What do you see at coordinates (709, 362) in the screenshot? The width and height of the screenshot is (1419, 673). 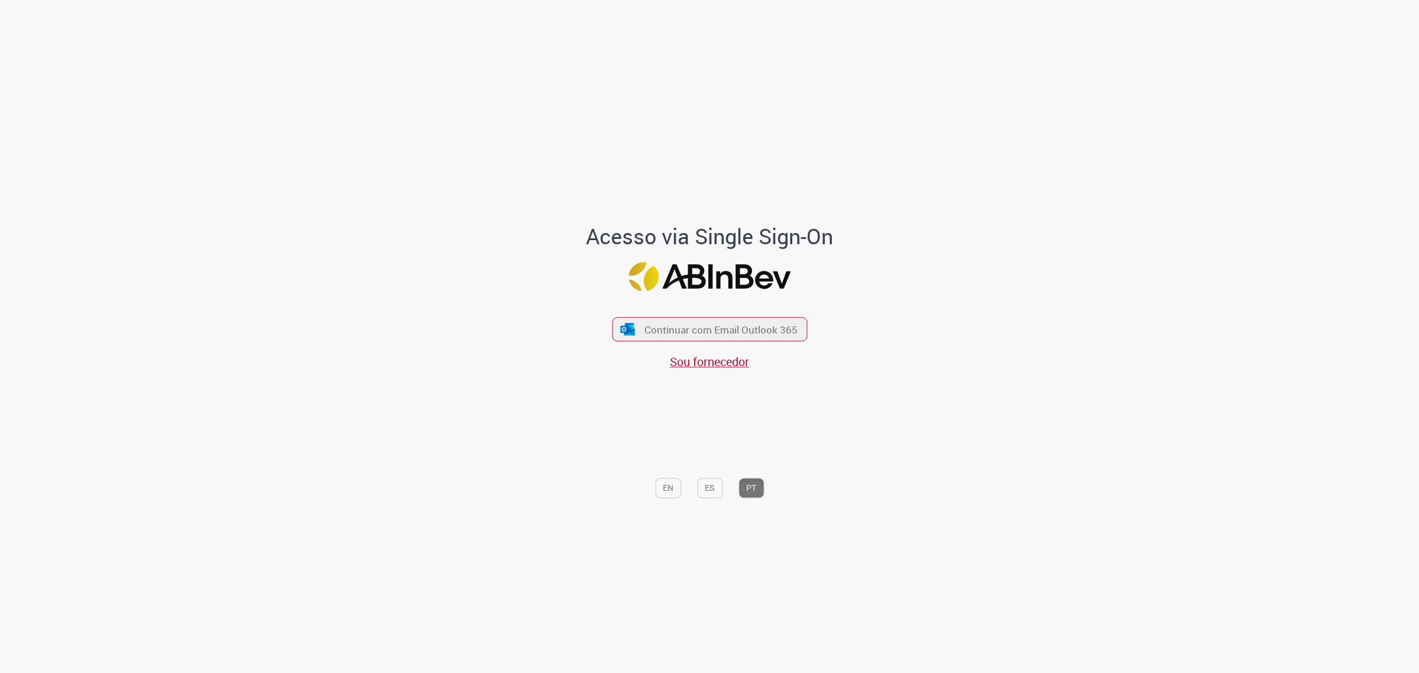 I see `span: Sou fornecedor` at bounding box center [709, 362].